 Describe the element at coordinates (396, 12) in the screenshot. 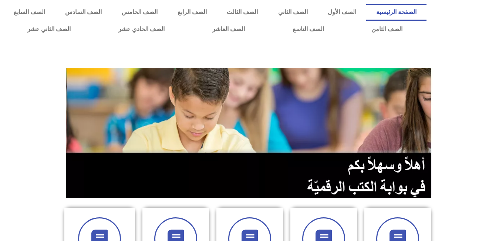

I see `a: الصفحة الرئيسية` at that location.